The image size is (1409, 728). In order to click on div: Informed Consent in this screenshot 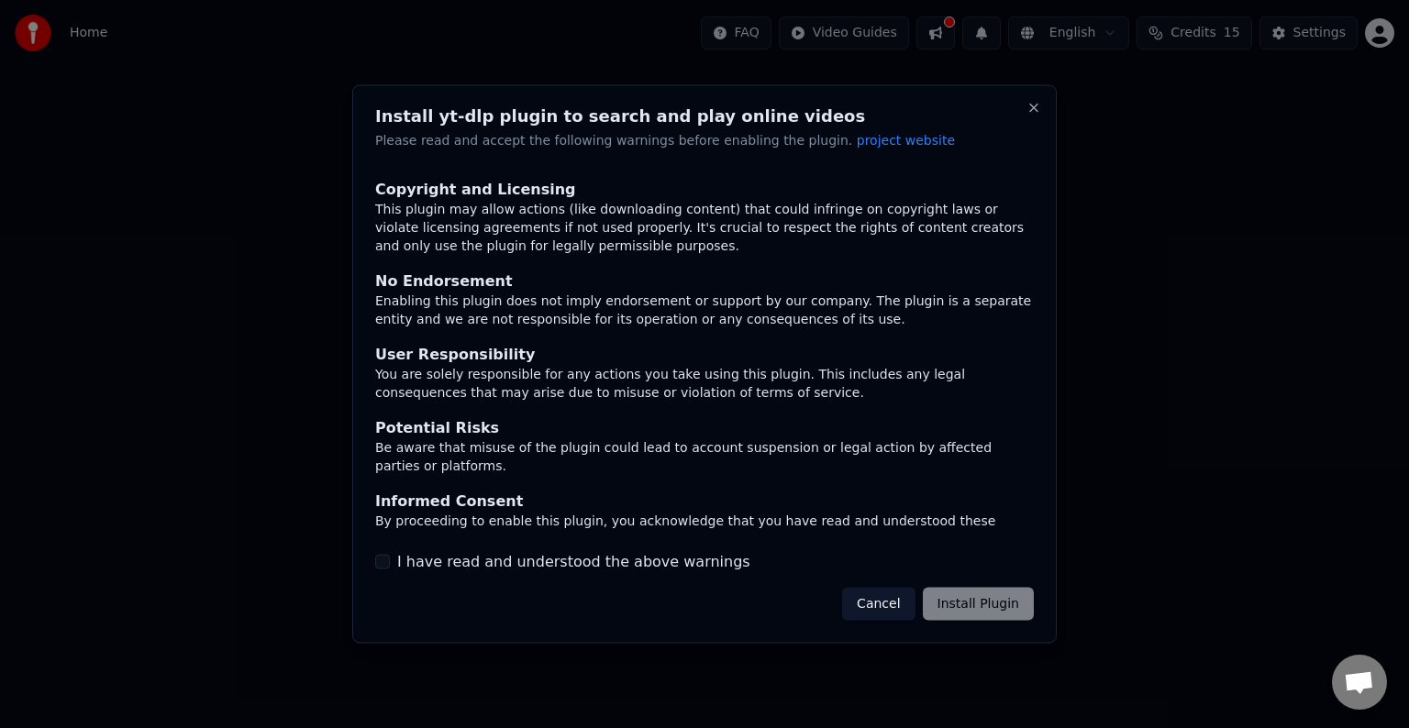, I will do `click(704, 501)`.